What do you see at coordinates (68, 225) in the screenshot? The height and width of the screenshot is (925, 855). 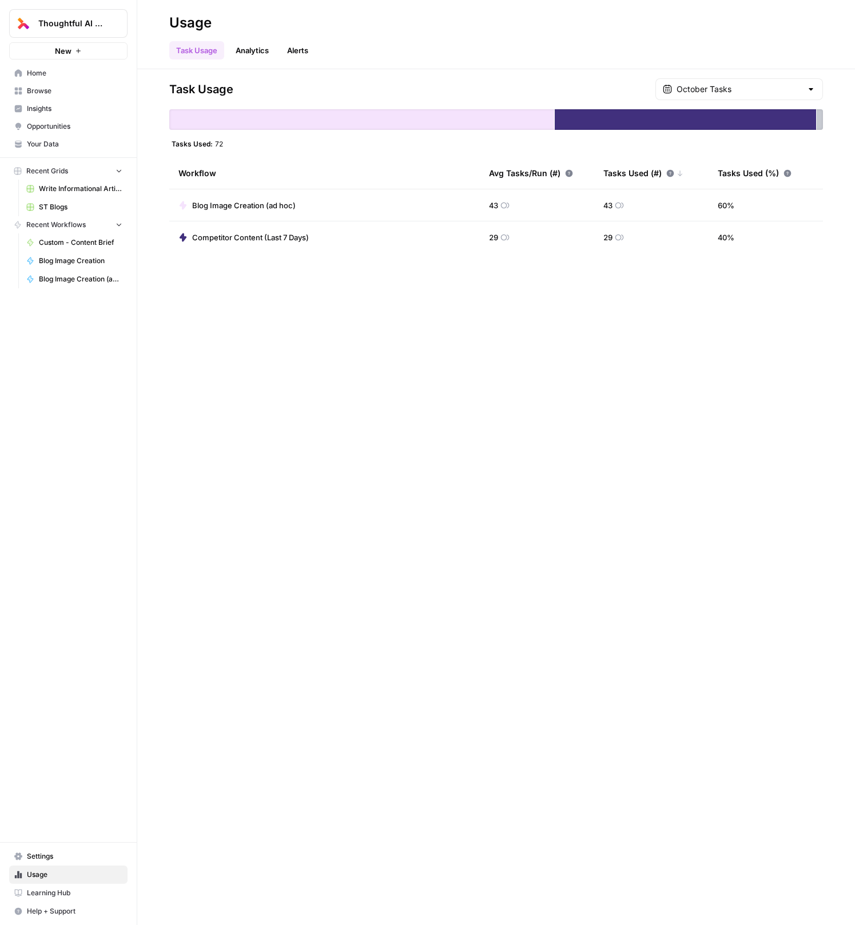 I see `button: Recent Workflows` at bounding box center [68, 225].